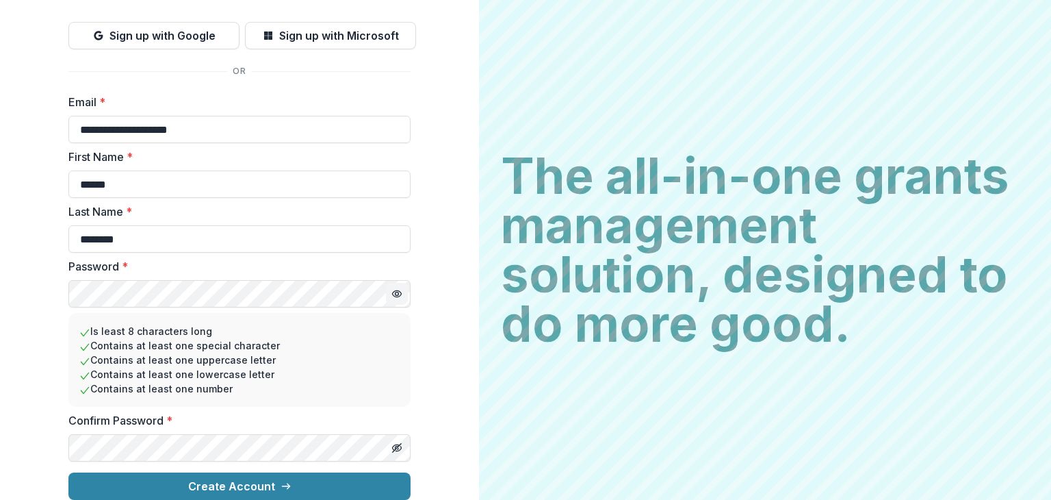 This screenshot has height=500, width=1051. I want to click on li: Contains at least one number, so click(240, 388).